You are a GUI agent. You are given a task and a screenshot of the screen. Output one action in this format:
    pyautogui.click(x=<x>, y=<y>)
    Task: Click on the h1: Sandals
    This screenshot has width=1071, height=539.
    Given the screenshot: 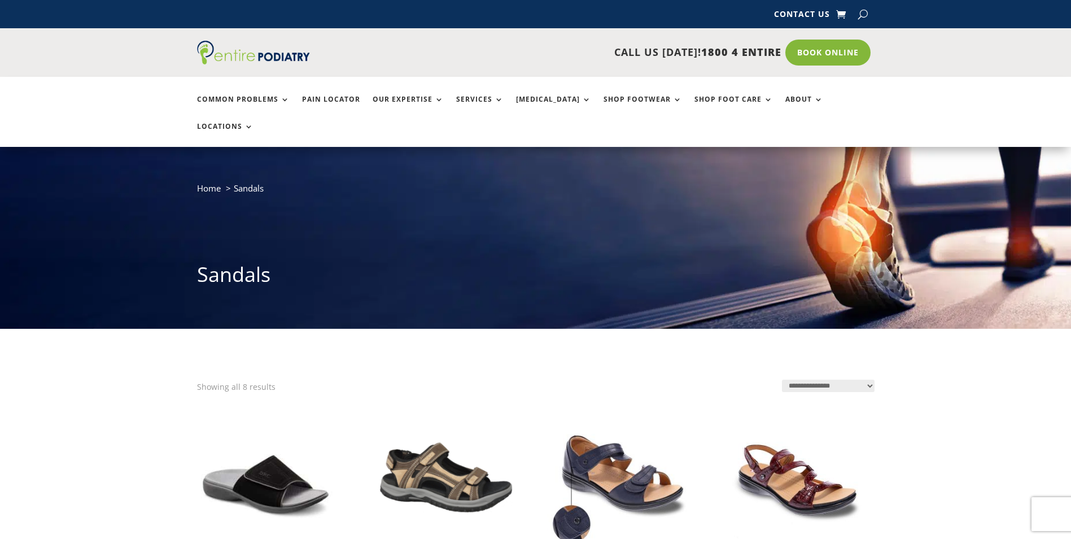 What is the action you would take?
    pyautogui.click(x=536, y=277)
    